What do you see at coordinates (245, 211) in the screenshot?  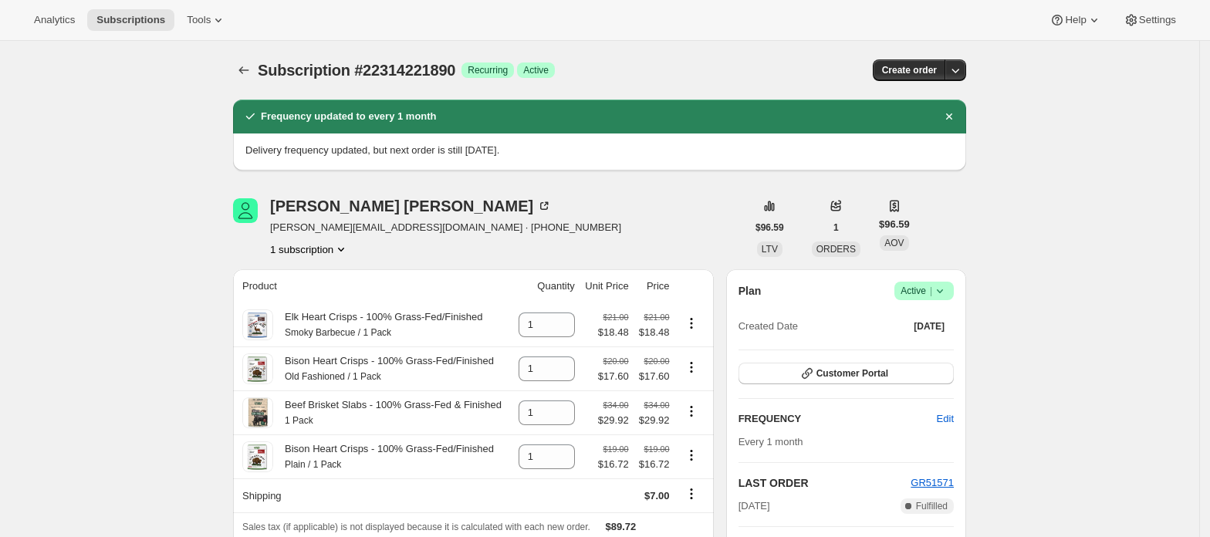 I see `span: Brock Triplett` at bounding box center [245, 211].